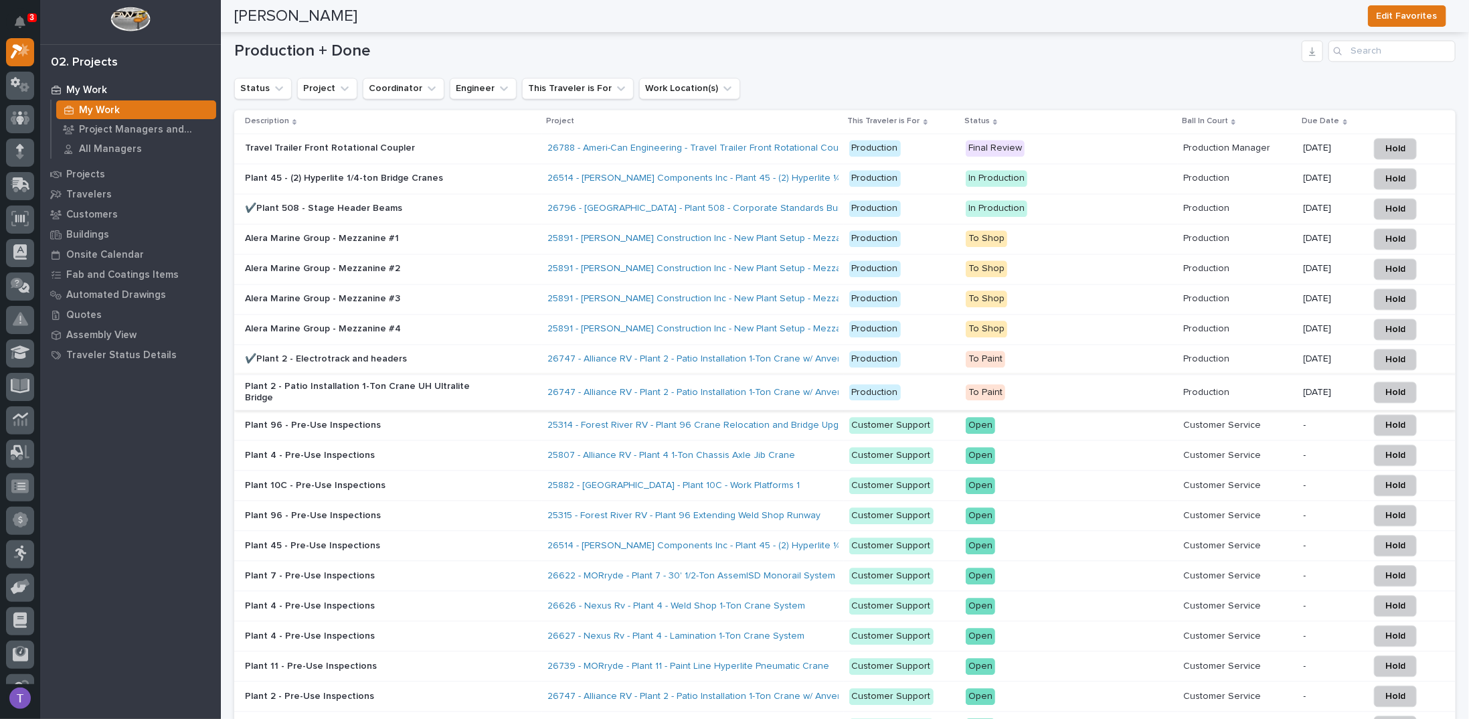 The image size is (1469, 719). I want to click on button: Engineer, so click(483, 88).